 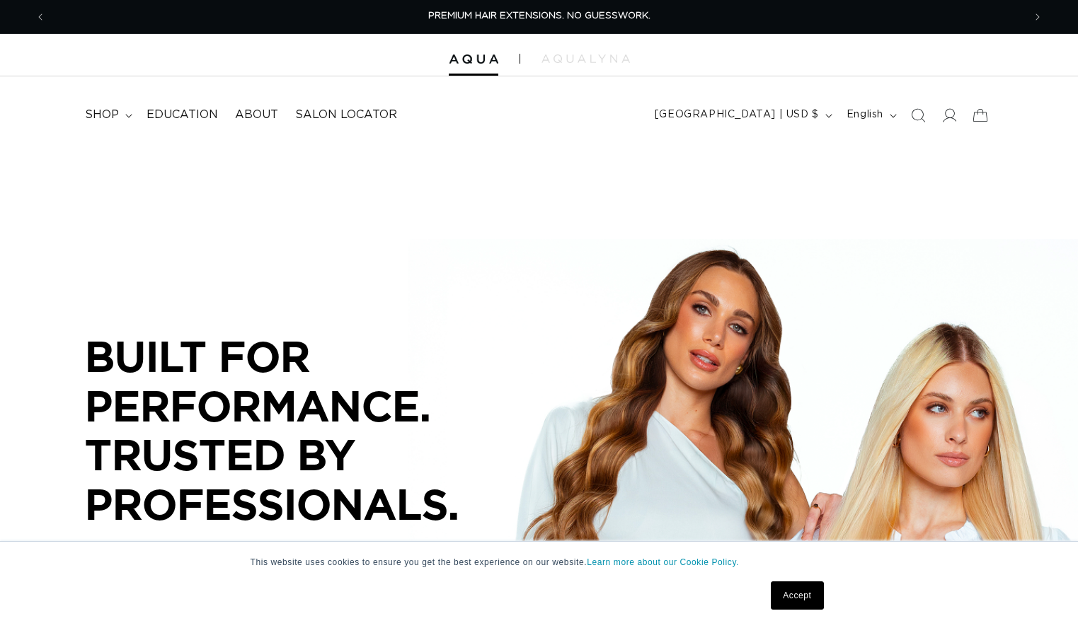 What do you see at coordinates (585, 59) in the screenshot?
I see `img: aqualyna.com` at bounding box center [585, 59].